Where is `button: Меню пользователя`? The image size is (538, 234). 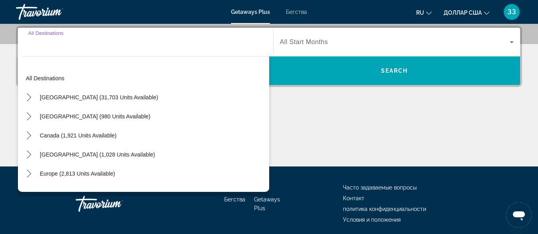
button: Меню пользователя is located at coordinates (512, 12).